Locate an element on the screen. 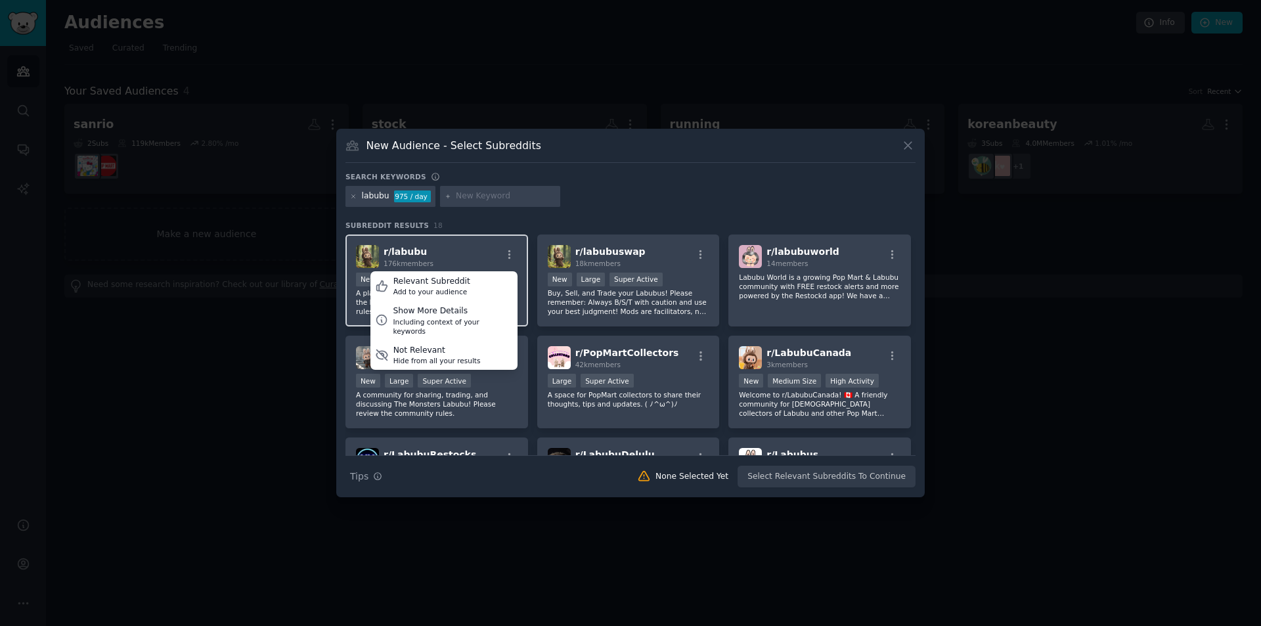  span: r/ labubuworld is located at coordinates (803, 252).